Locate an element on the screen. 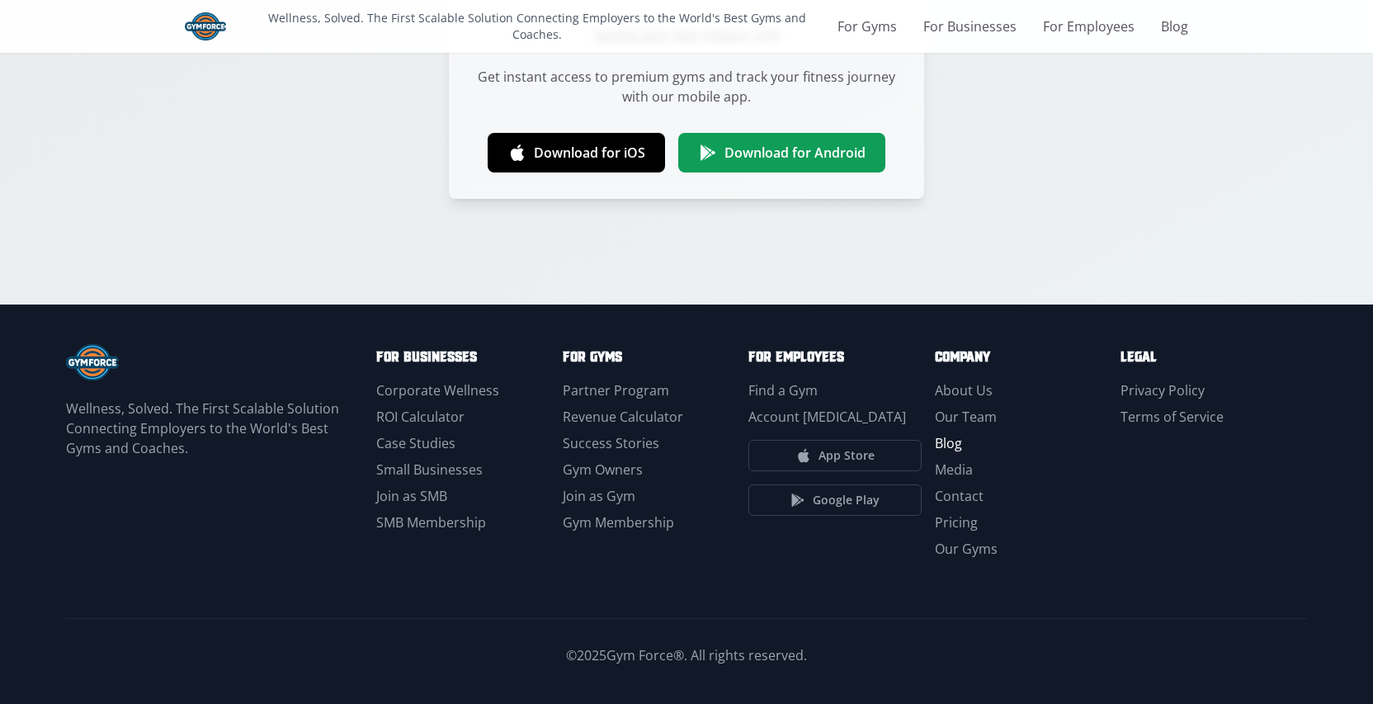 The width and height of the screenshot is (1373, 704). img: Gym Force® Logo is located at coordinates (92, 362).